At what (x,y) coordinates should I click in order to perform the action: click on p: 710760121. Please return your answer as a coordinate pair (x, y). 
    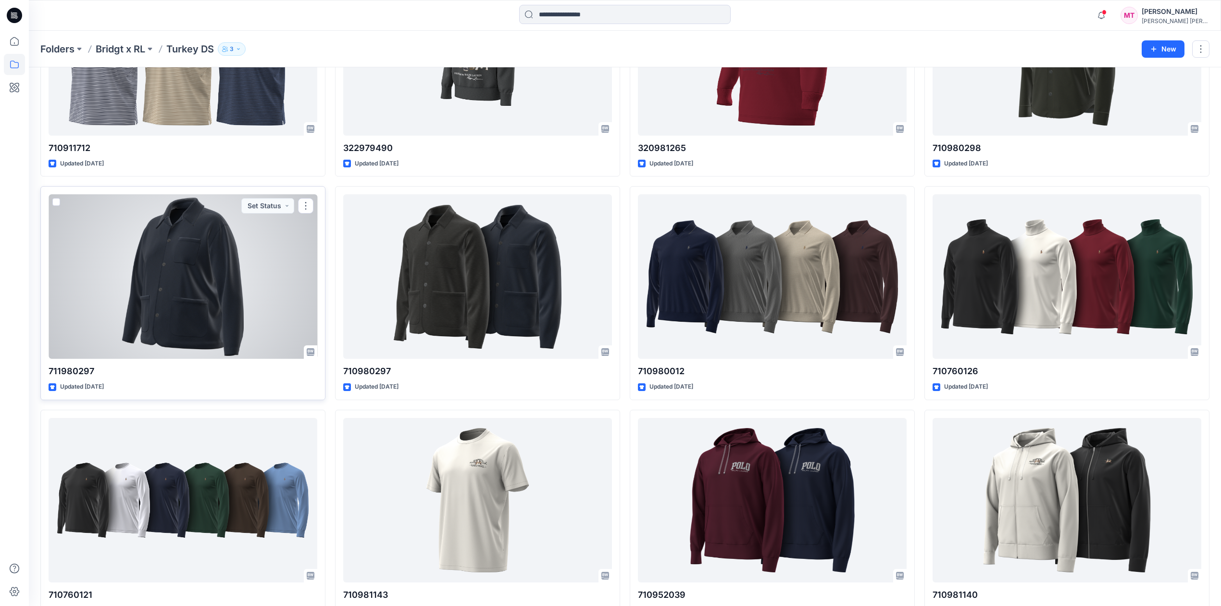
    Looking at the image, I should click on (183, 595).